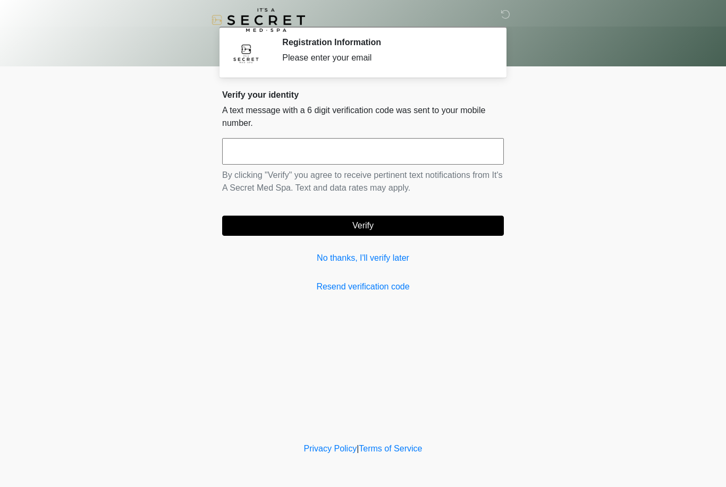 This screenshot has height=487, width=726. I want to click on img: It's A Secret Med Spa Logo, so click(258, 20).